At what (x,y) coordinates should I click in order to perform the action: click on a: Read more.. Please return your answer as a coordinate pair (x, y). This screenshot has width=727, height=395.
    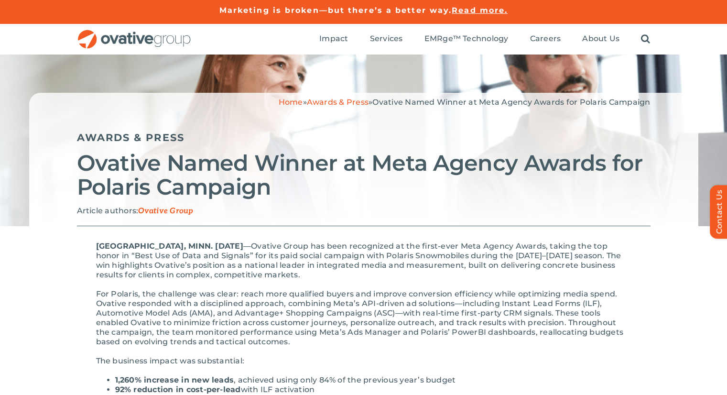
    Looking at the image, I should click on (479, 10).